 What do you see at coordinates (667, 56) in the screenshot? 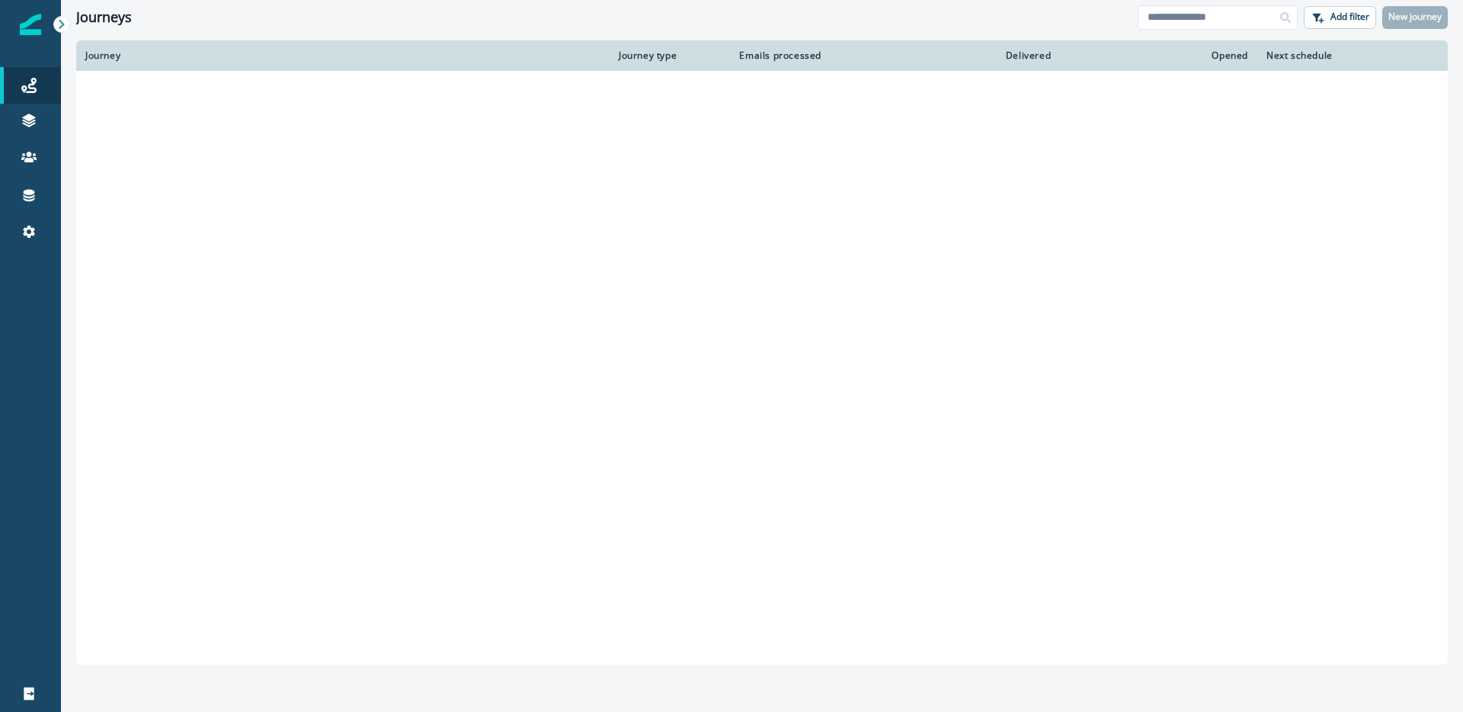
I see `div: Journey type` at bounding box center [667, 56].